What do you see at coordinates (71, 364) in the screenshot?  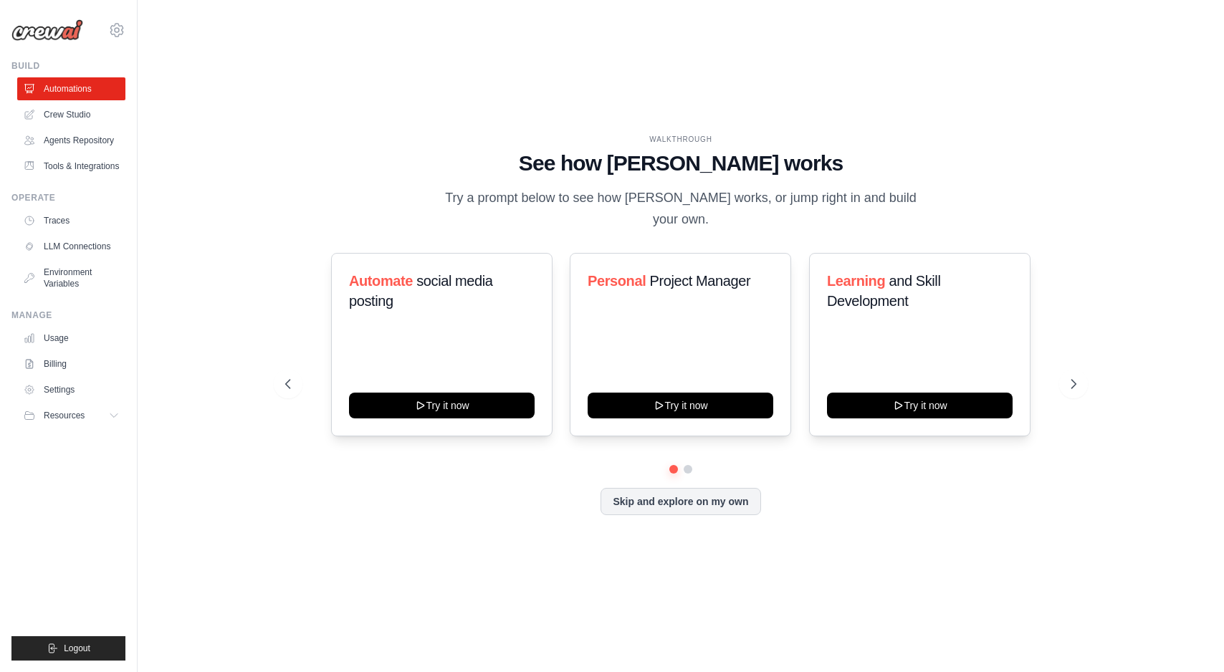 I see `a: Billing` at bounding box center [71, 364].